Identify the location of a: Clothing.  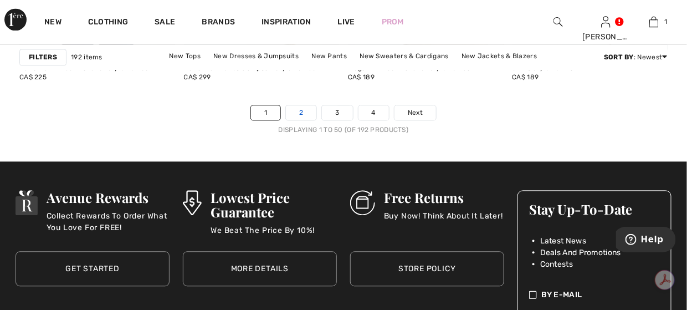
(108, 23).